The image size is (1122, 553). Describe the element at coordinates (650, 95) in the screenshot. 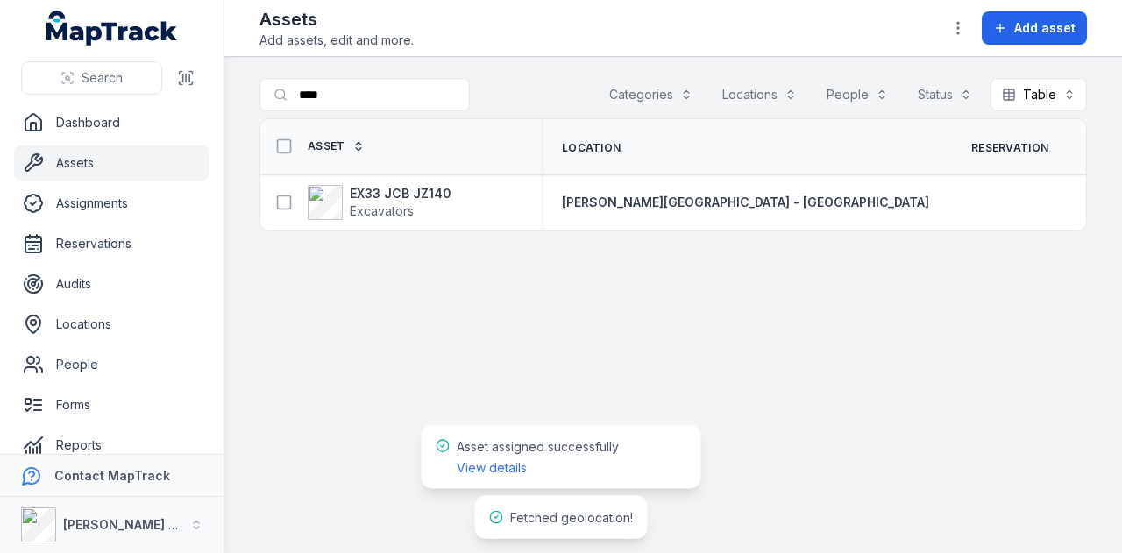

I see `button: Categories` at that location.